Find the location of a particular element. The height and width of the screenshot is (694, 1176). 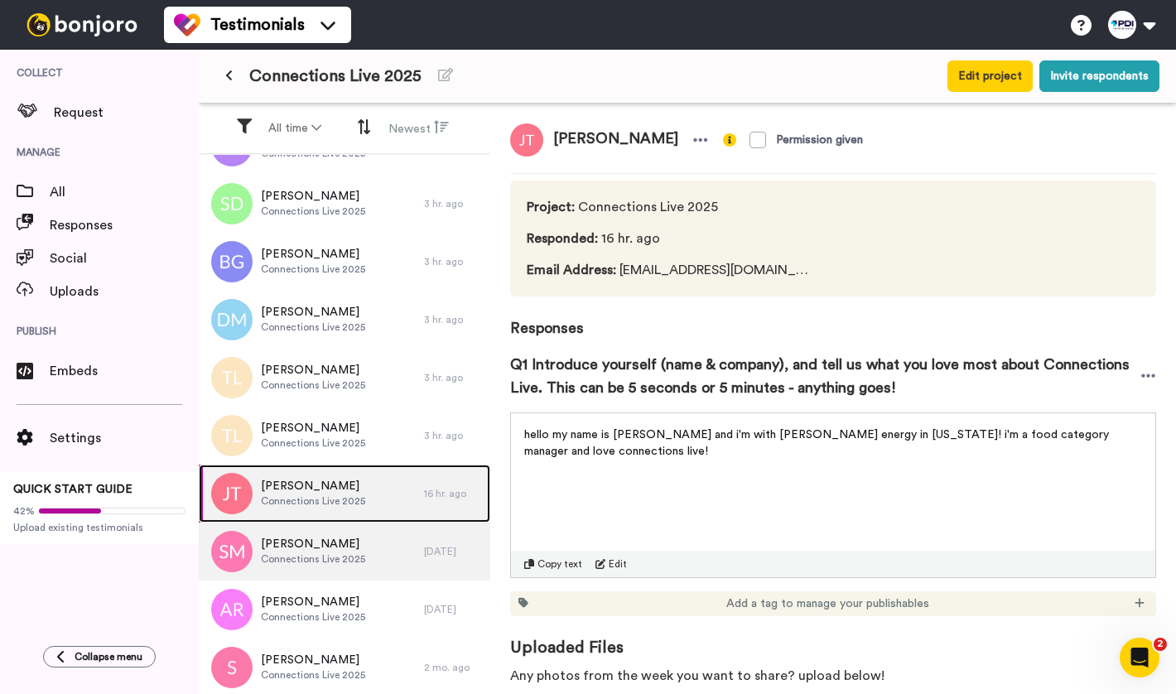

span: Testimonials is located at coordinates (257, 25).